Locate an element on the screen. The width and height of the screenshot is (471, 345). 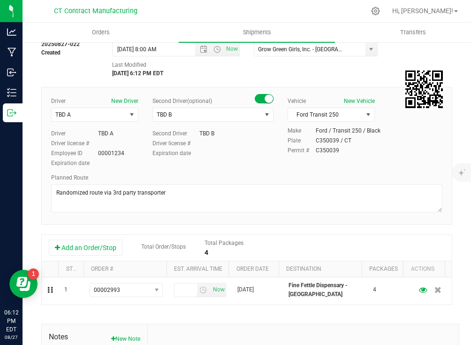
p: 08/27 is located at coordinates (11, 337).